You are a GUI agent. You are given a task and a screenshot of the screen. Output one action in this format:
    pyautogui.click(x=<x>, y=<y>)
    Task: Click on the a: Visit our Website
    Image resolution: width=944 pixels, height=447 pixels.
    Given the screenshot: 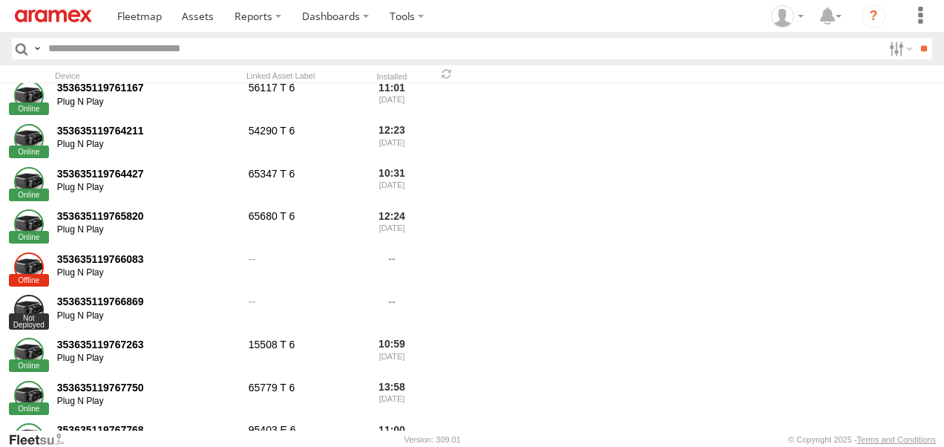 What is the action you would take?
    pyautogui.click(x=42, y=439)
    